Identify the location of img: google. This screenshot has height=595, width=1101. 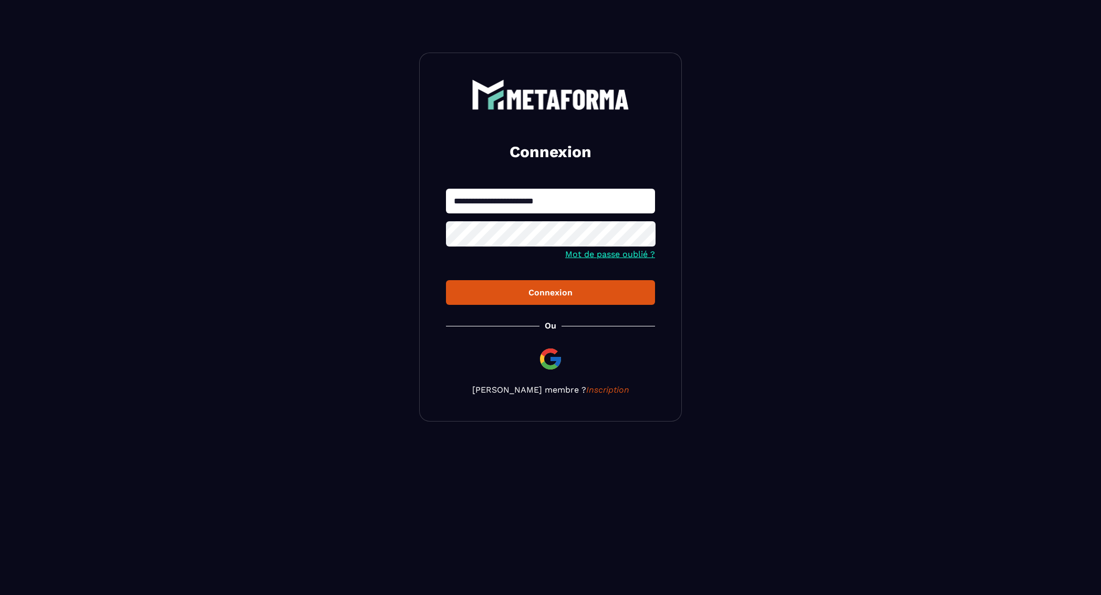
(550, 359).